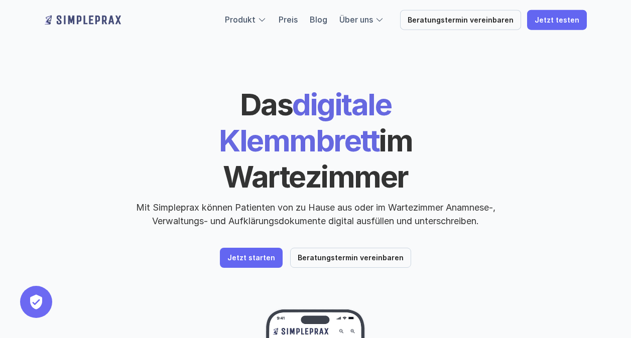 The width and height of the screenshot is (631, 338). I want to click on p: Jetzt testen, so click(556, 20).